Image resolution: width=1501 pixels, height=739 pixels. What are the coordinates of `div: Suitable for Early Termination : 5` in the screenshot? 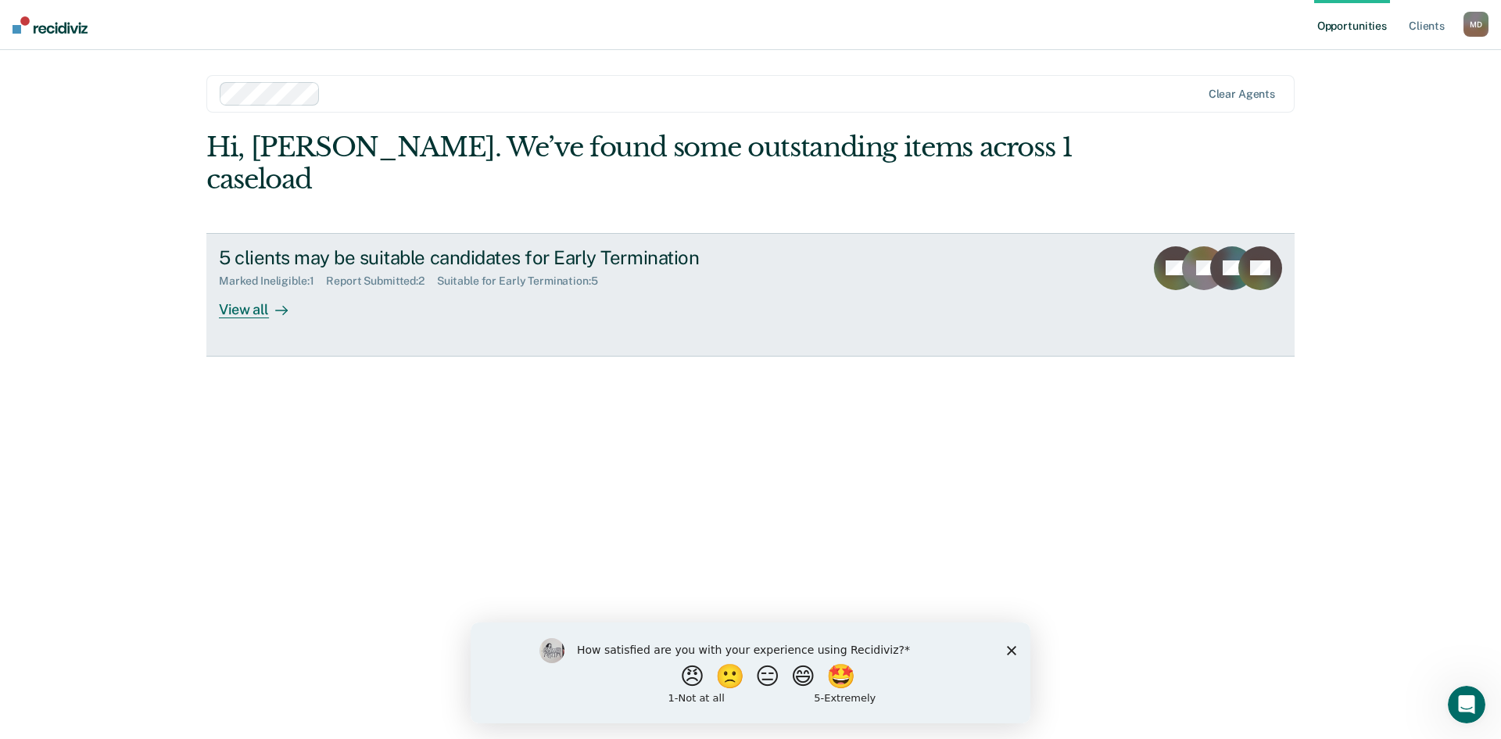 It's located at (524, 281).